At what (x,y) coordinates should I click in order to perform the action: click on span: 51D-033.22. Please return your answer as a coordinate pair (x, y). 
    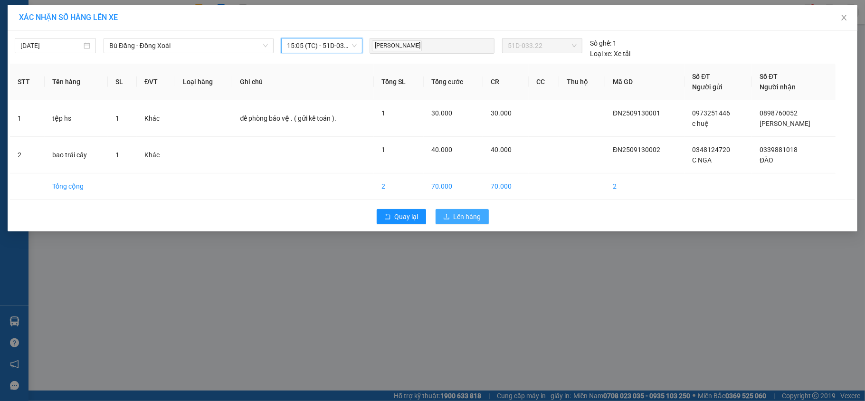
    Looking at the image, I should click on (543, 46).